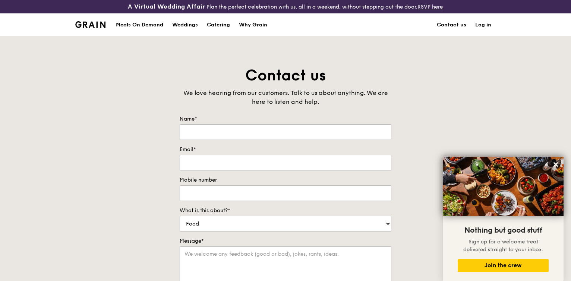  What do you see at coordinates (286, 211) in the screenshot?
I see `label: What is this about?*` at bounding box center [286, 211].